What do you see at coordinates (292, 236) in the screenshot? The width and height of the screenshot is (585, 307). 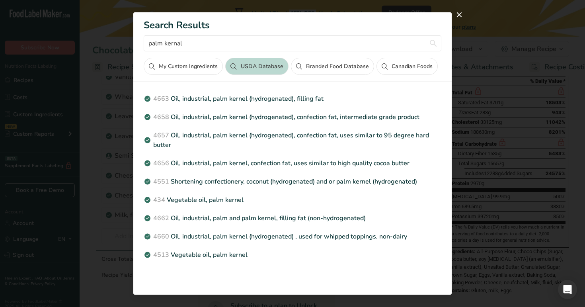 I see `p: Oil, industrial, palm kernel (hydrogenated) , used for whipped toppings, non-dairy` at bounding box center [292, 236].